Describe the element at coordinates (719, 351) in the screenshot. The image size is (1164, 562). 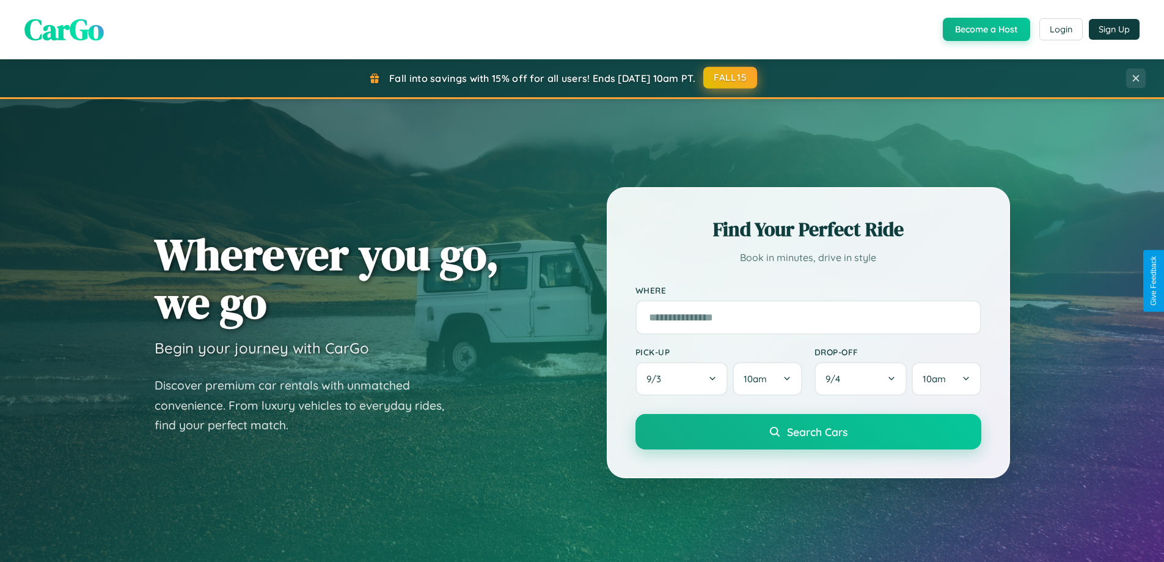
I see `label: Pick-up` at that location.